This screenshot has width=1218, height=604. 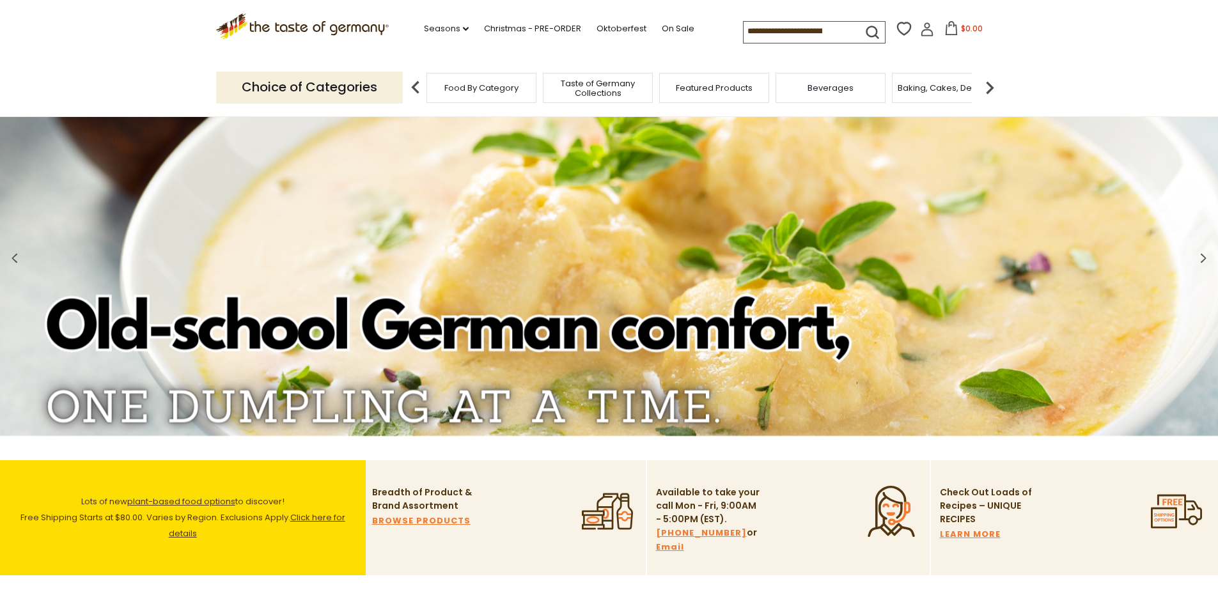 What do you see at coordinates (416, 88) in the screenshot?
I see `img: previous arrow` at bounding box center [416, 88].